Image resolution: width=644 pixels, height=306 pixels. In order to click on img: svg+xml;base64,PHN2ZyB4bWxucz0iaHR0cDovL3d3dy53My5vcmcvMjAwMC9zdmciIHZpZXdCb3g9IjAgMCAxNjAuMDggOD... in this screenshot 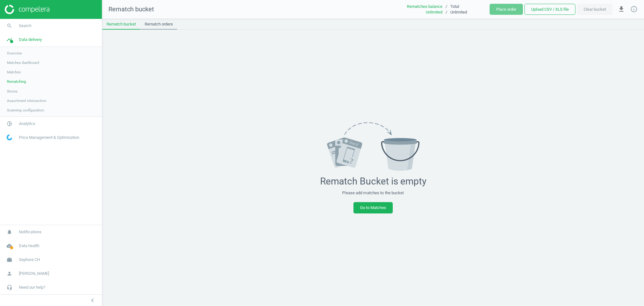, I will do `click(374, 146)`.